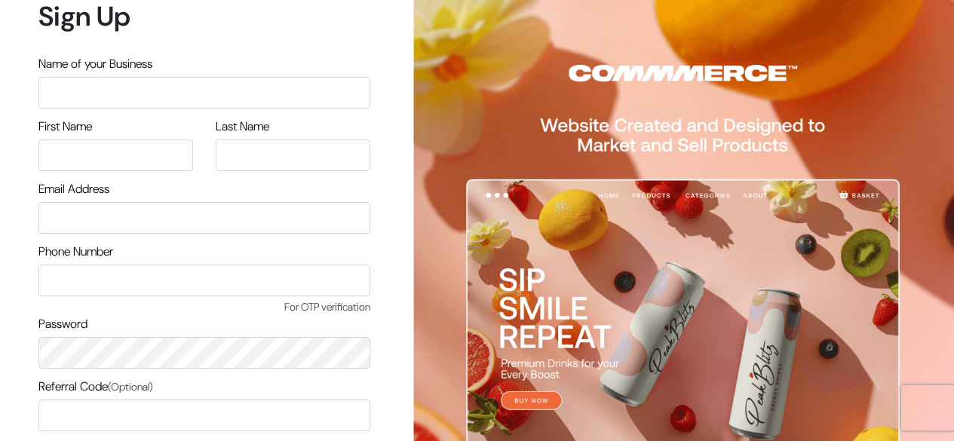  Describe the element at coordinates (130, 387) in the screenshot. I see `span: (Optional)` at that location.